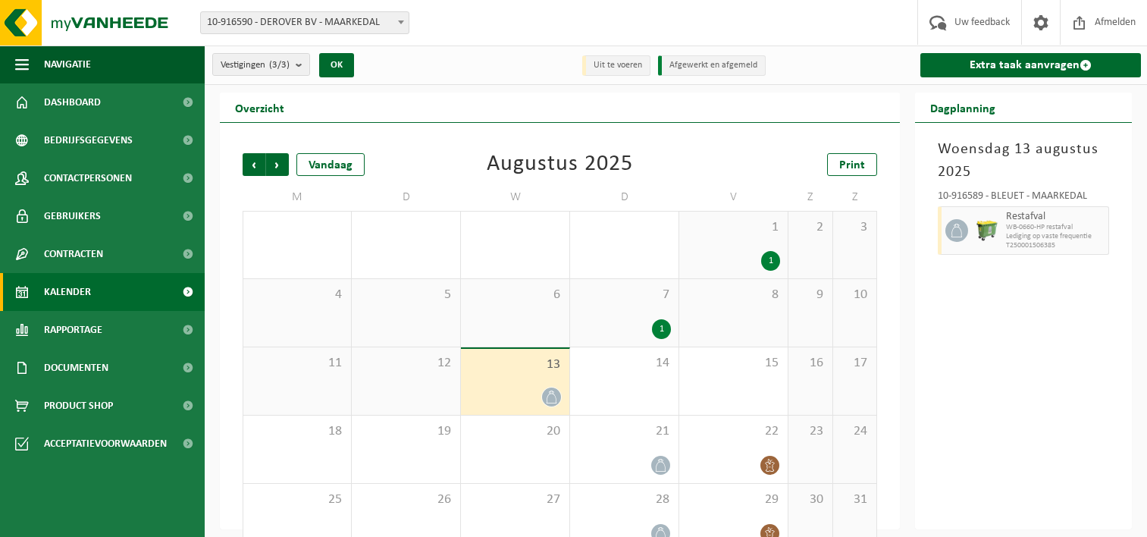 Image resolution: width=1147 pixels, height=537 pixels. Describe the element at coordinates (1024, 199) in the screenshot. I see `div: 10-916589 - BLEUET - MAARKEDAL` at that location.